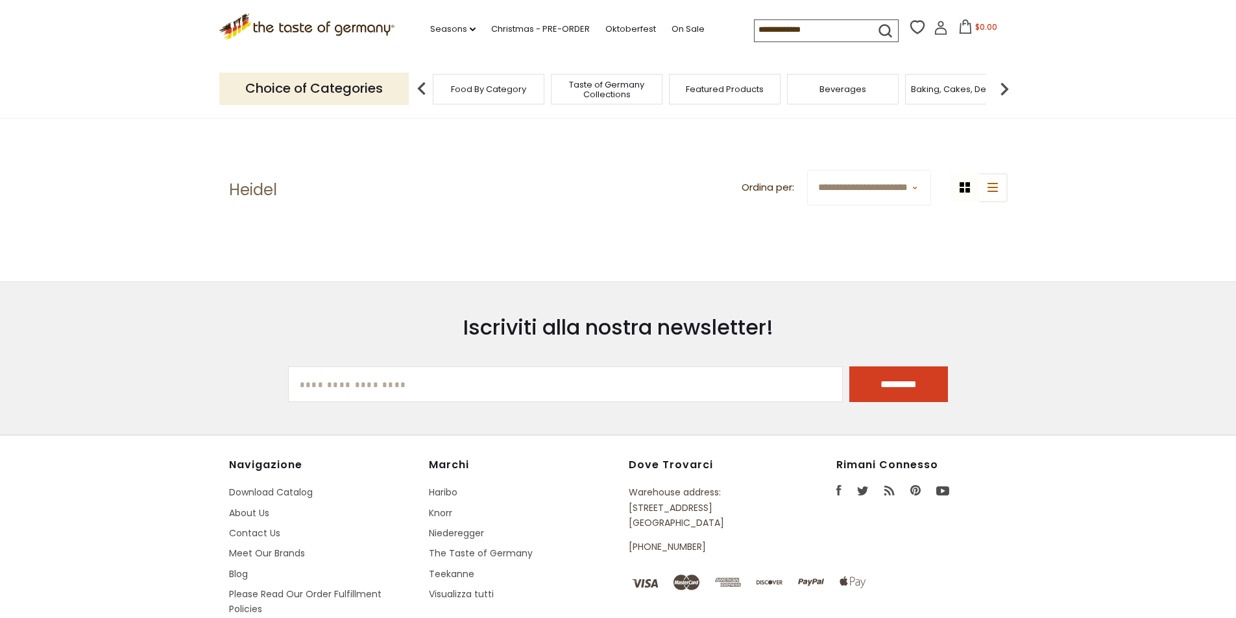  What do you see at coordinates (271, 492) in the screenshot?
I see `a: Download Catalog` at bounding box center [271, 492].